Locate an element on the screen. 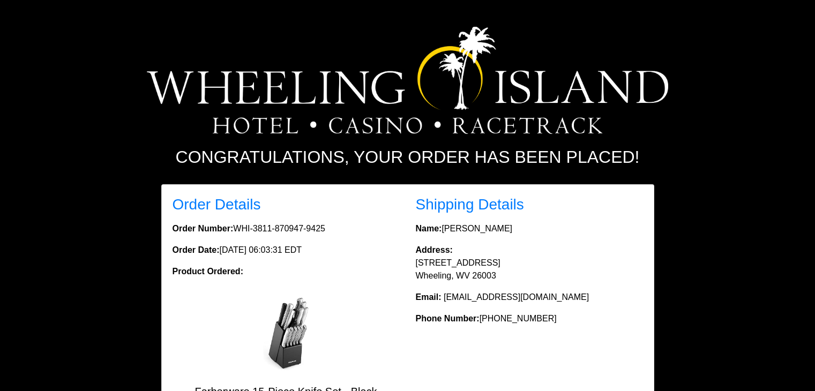  strong: Product Ordered: is located at coordinates (208, 271).